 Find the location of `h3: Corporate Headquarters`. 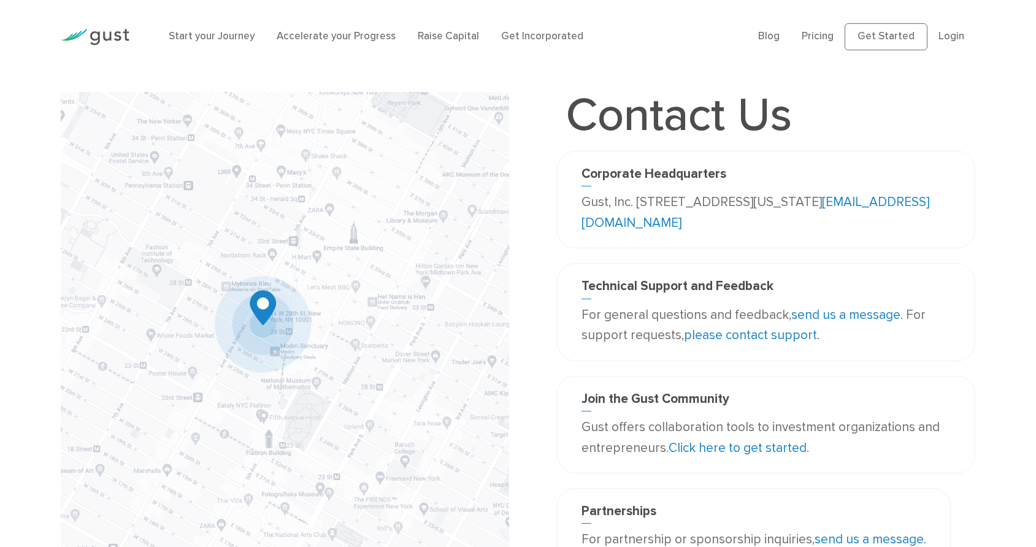

h3: Corporate Headquarters is located at coordinates (766, 176).